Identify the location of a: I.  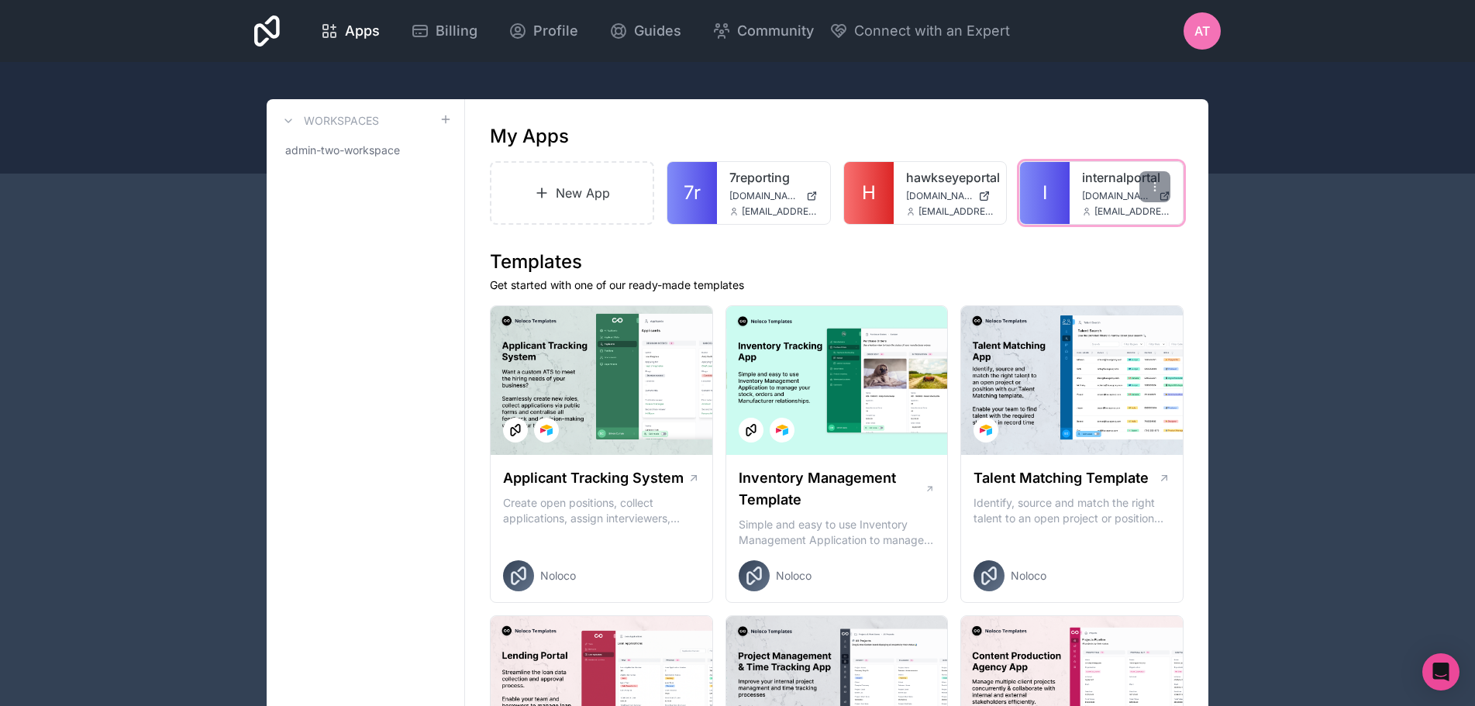
(1045, 193).